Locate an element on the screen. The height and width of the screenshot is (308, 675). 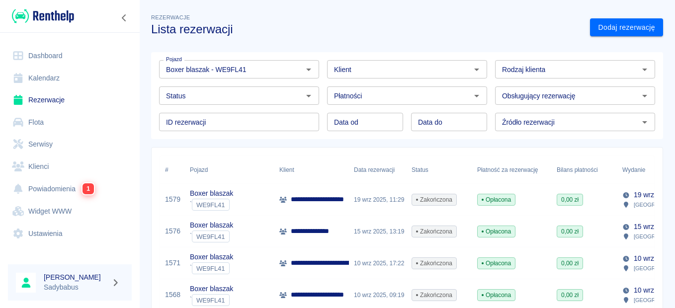
a: Klienci is located at coordinates (70, 166).